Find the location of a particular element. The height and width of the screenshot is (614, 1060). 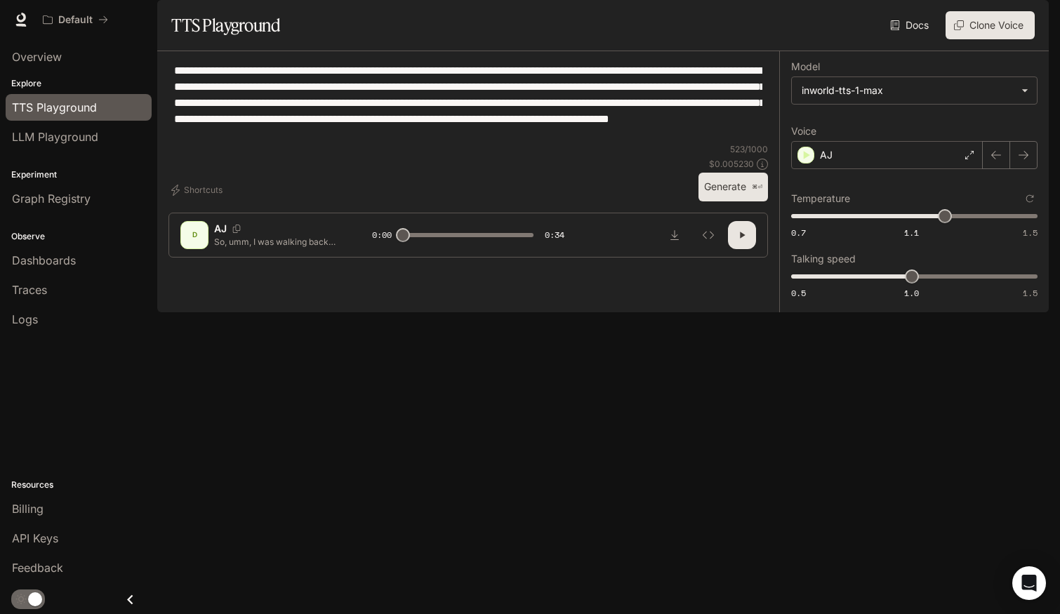

button: Clone Voice is located at coordinates (990, 25).